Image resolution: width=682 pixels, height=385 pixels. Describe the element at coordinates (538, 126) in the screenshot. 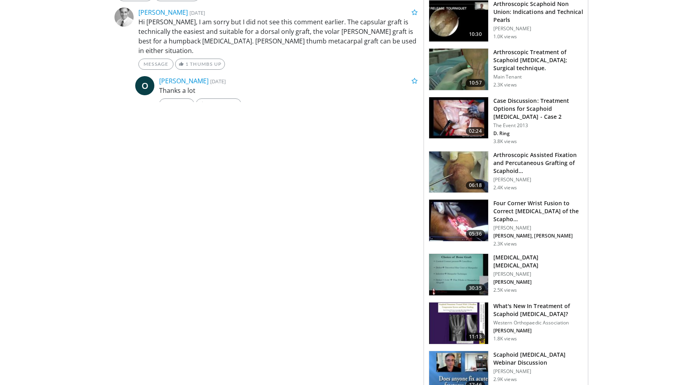

I see `p: The Event 2013` at that location.